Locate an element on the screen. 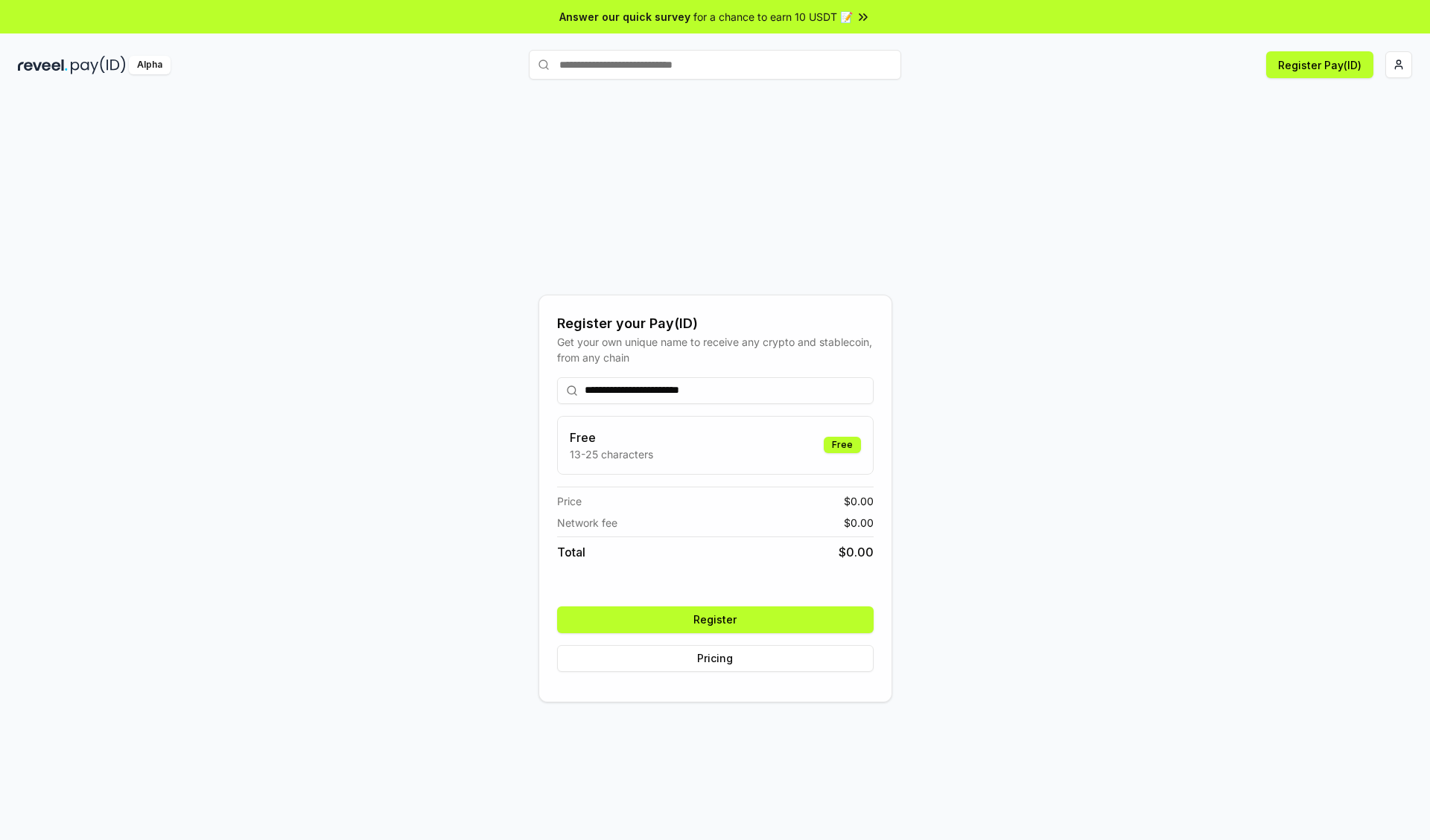 This screenshot has width=1430, height=840. span: Price is located at coordinates (569, 501).